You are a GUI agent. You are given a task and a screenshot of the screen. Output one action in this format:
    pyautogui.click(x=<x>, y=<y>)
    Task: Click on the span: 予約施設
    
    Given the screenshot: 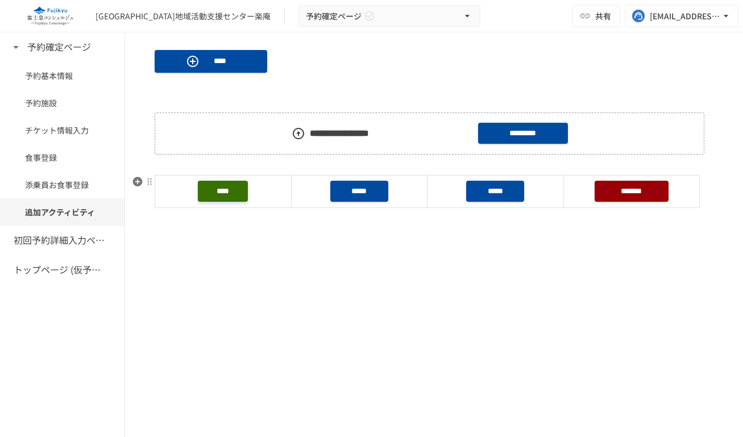 What is the action you would take?
    pyautogui.click(x=62, y=103)
    